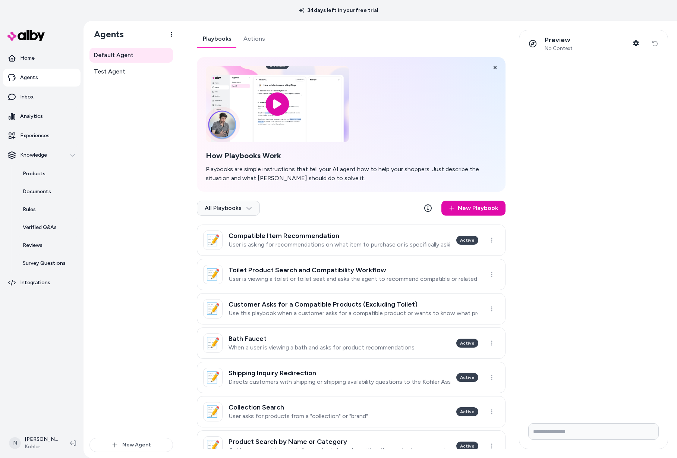  I want to click on a: 📝Shipping Inquiry RedirectionDirects customers with shipping or shipping availability questions t..., so click(351, 377).